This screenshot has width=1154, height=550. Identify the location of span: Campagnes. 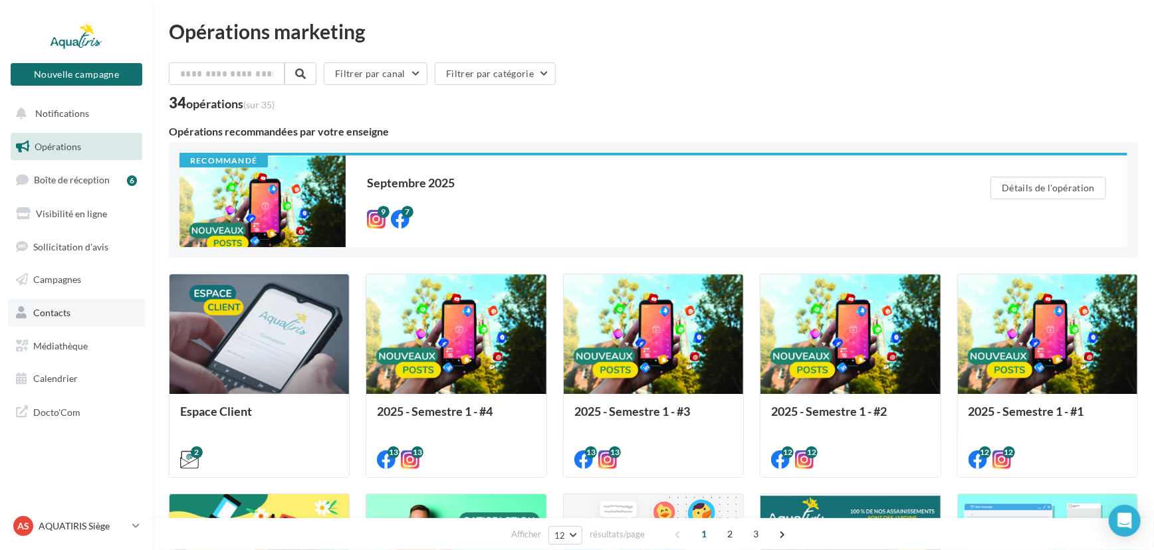
(57, 279).